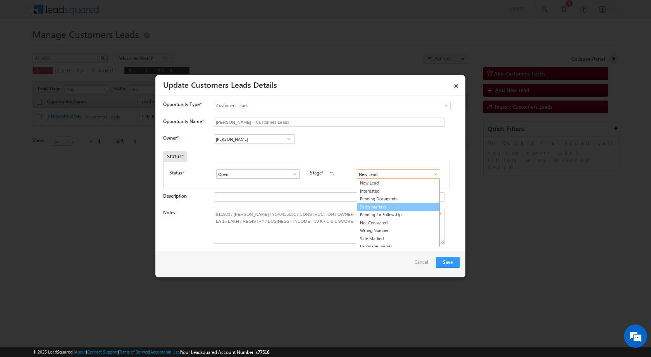 Image resolution: width=651 pixels, height=357 pixels. What do you see at coordinates (170, 138) in the screenshot?
I see `label: Owner` at bounding box center [170, 138].